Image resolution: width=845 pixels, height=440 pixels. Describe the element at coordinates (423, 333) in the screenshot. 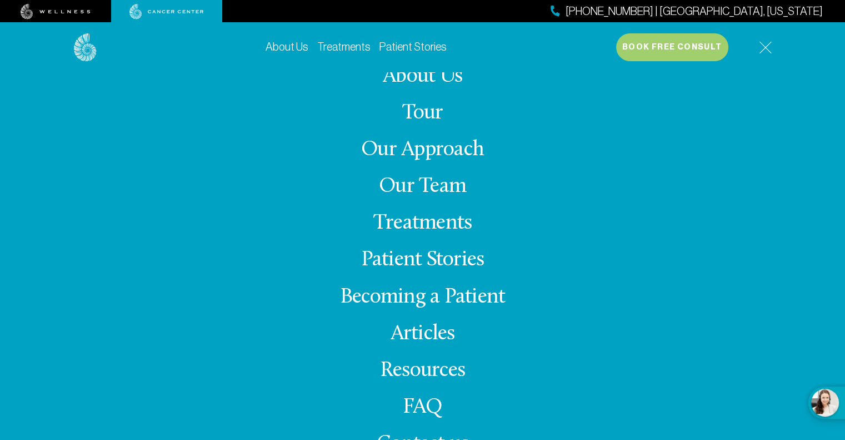

I see `a: Articles` at that location.